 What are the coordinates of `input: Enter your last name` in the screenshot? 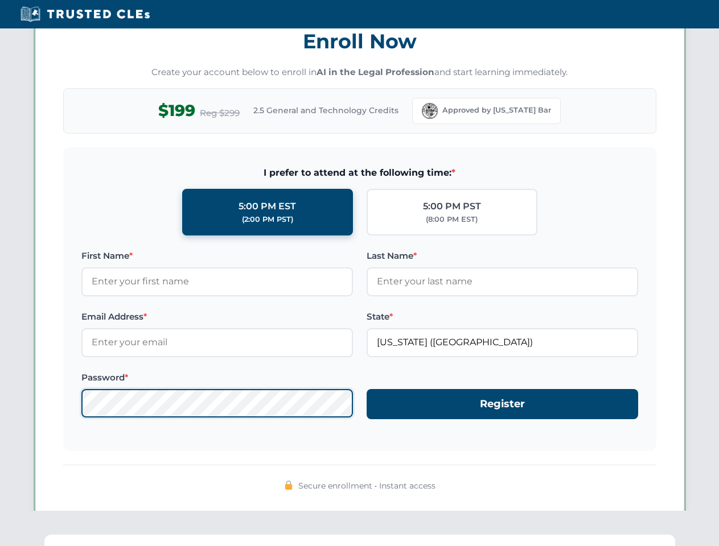 It's located at (502, 282).